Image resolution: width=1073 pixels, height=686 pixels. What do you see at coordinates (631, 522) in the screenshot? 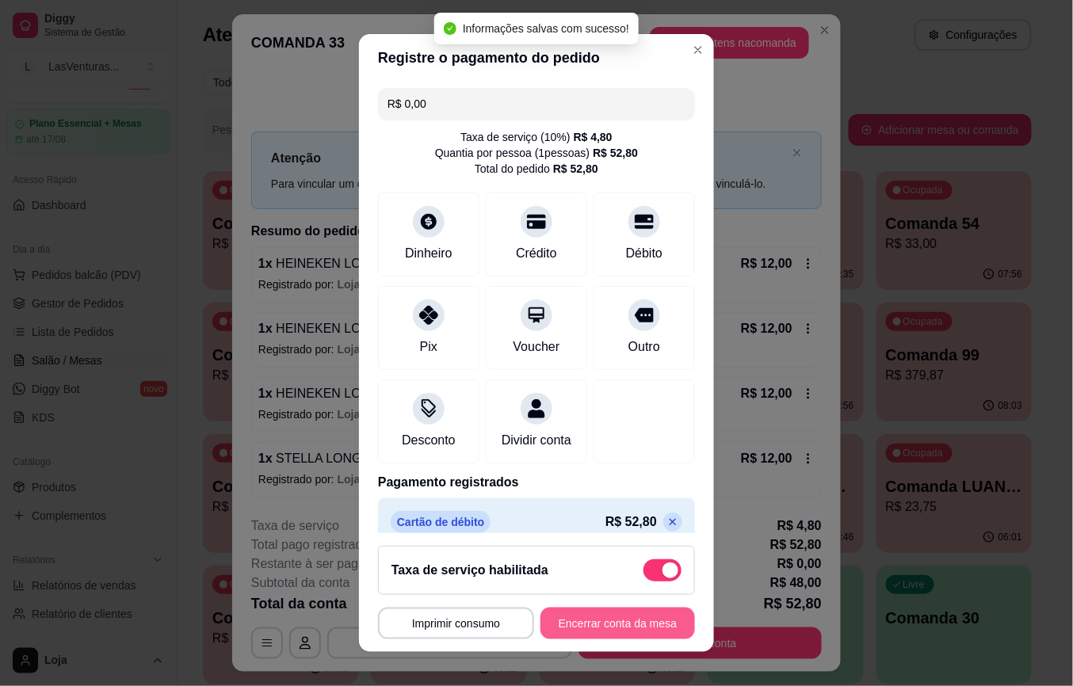
I see `p: R$ 52,80` at bounding box center [631, 522].